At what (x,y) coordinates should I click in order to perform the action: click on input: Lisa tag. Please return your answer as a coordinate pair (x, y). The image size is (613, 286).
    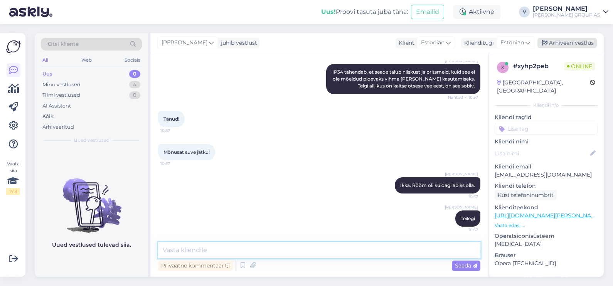
    Looking at the image, I should click on (546, 129).